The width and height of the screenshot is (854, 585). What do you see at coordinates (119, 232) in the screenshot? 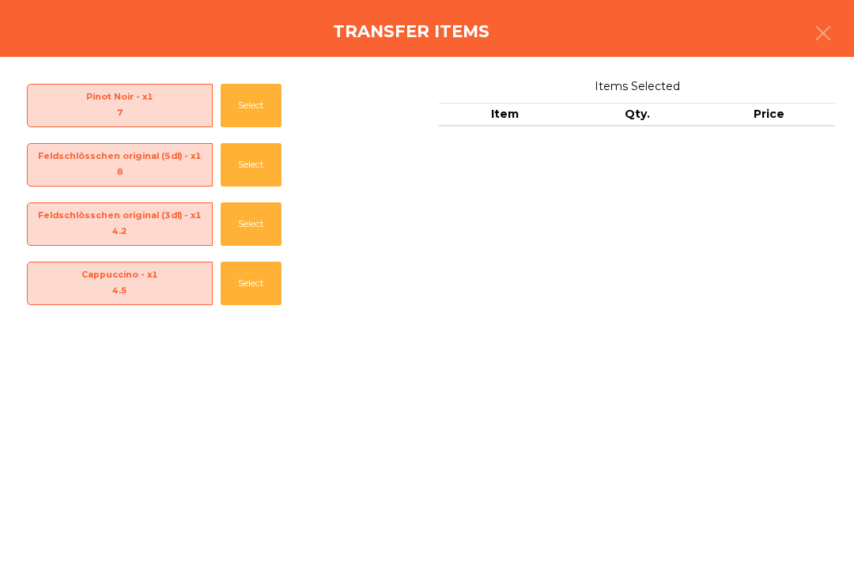
I see `div: 4.2` at bounding box center [119, 232].